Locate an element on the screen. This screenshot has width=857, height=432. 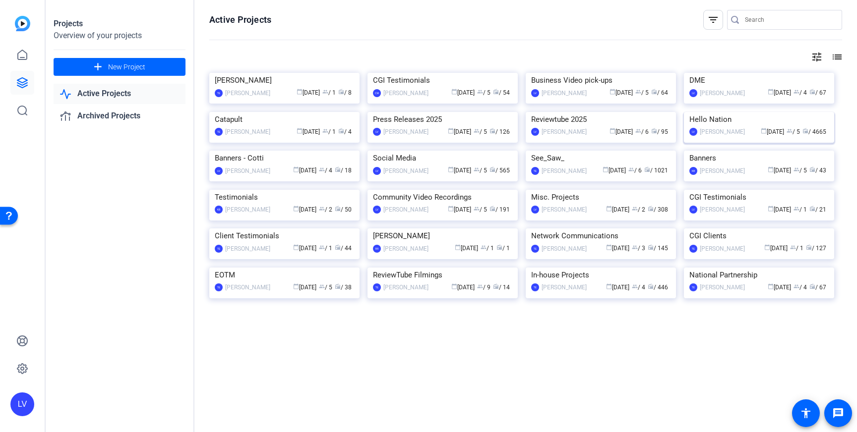
div: Business Video pick-ups is located at coordinates (600, 80).